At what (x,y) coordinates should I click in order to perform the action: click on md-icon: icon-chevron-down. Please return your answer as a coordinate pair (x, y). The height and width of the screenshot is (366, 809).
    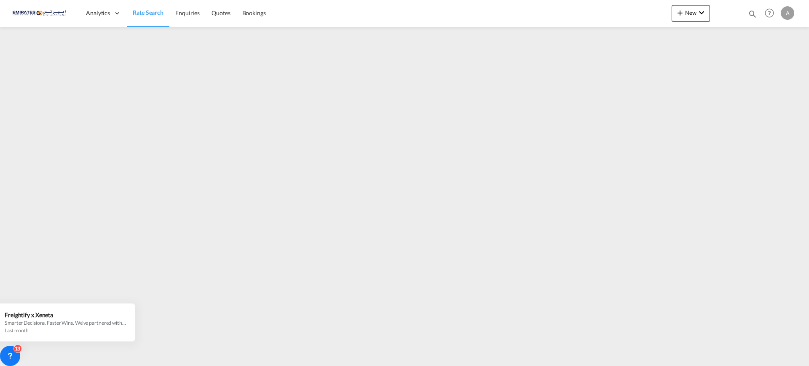
    Looking at the image, I should click on (701, 13).